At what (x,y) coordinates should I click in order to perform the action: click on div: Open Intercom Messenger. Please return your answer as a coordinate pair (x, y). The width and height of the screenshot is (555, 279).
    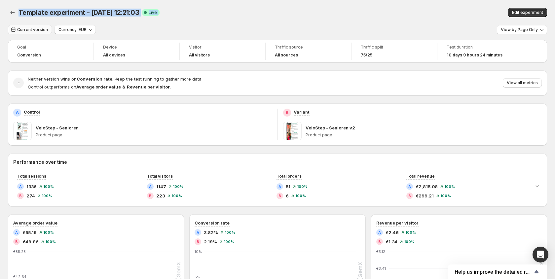
    Looking at the image, I should click on (541, 255).